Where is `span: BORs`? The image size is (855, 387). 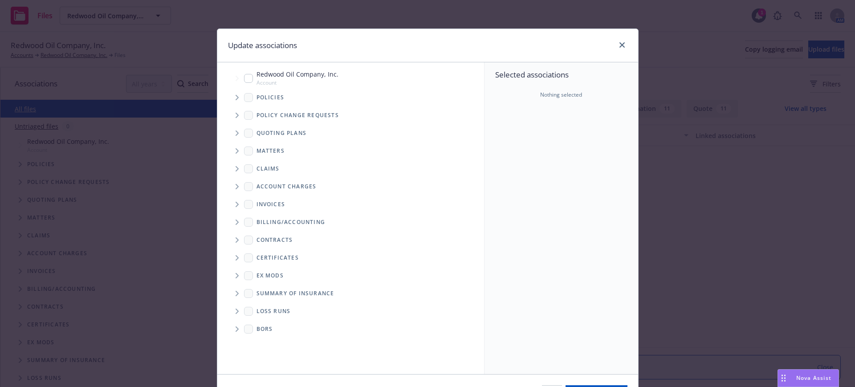 span: BORs is located at coordinates (265, 329).